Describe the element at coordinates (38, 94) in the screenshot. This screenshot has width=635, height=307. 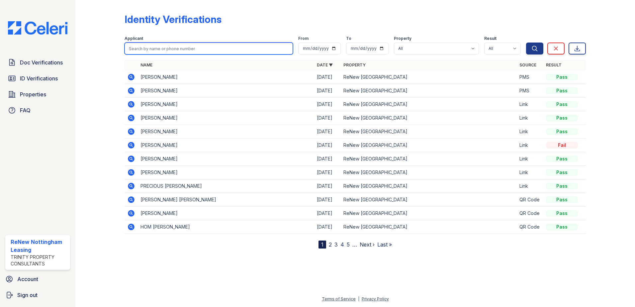
I see `a: Properties` at that location.